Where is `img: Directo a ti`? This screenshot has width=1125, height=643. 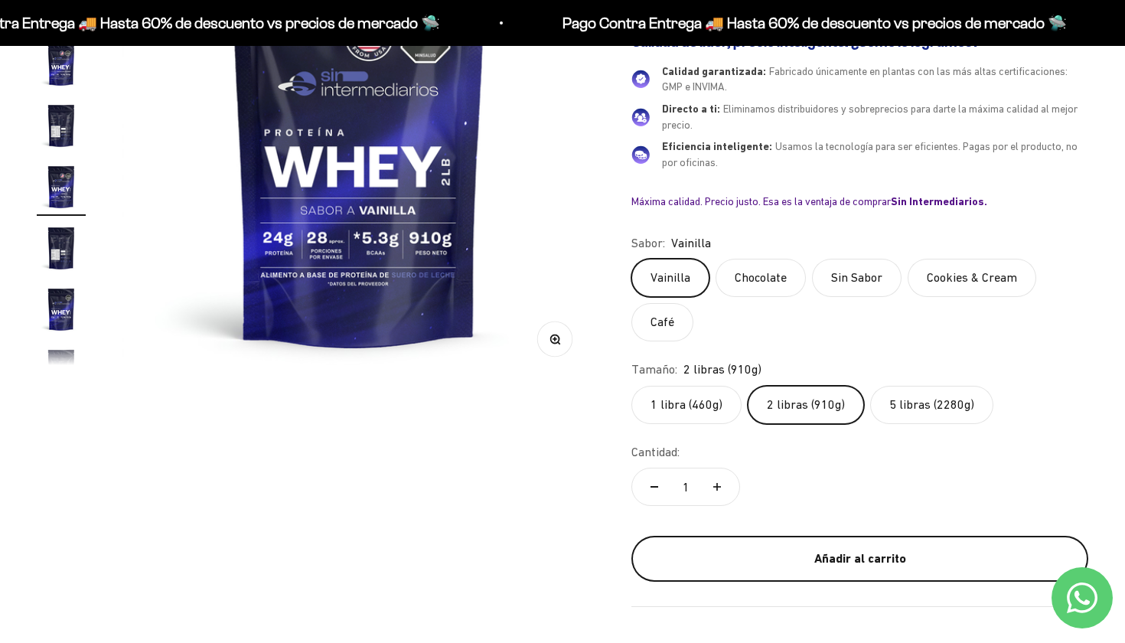
img: Directo a ti is located at coordinates (641, 117).